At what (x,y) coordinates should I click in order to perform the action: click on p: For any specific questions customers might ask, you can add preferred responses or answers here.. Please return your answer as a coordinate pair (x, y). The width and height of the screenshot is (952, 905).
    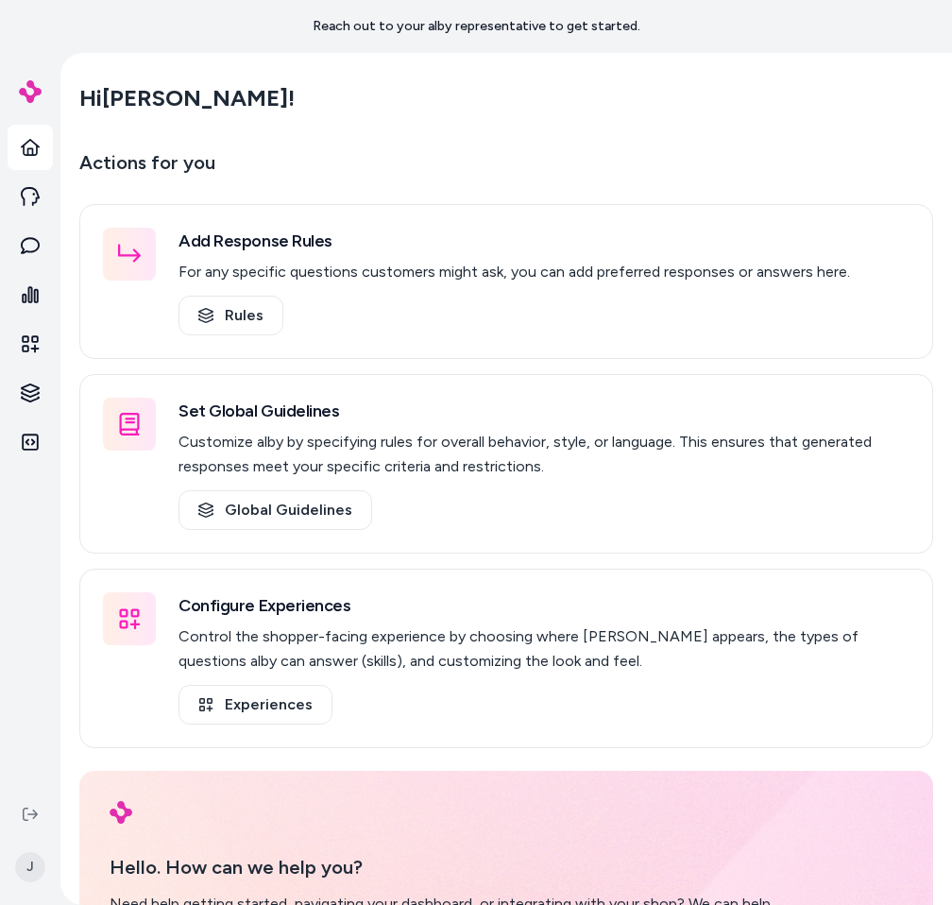
    Looking at the image, I should click on (514, 272).